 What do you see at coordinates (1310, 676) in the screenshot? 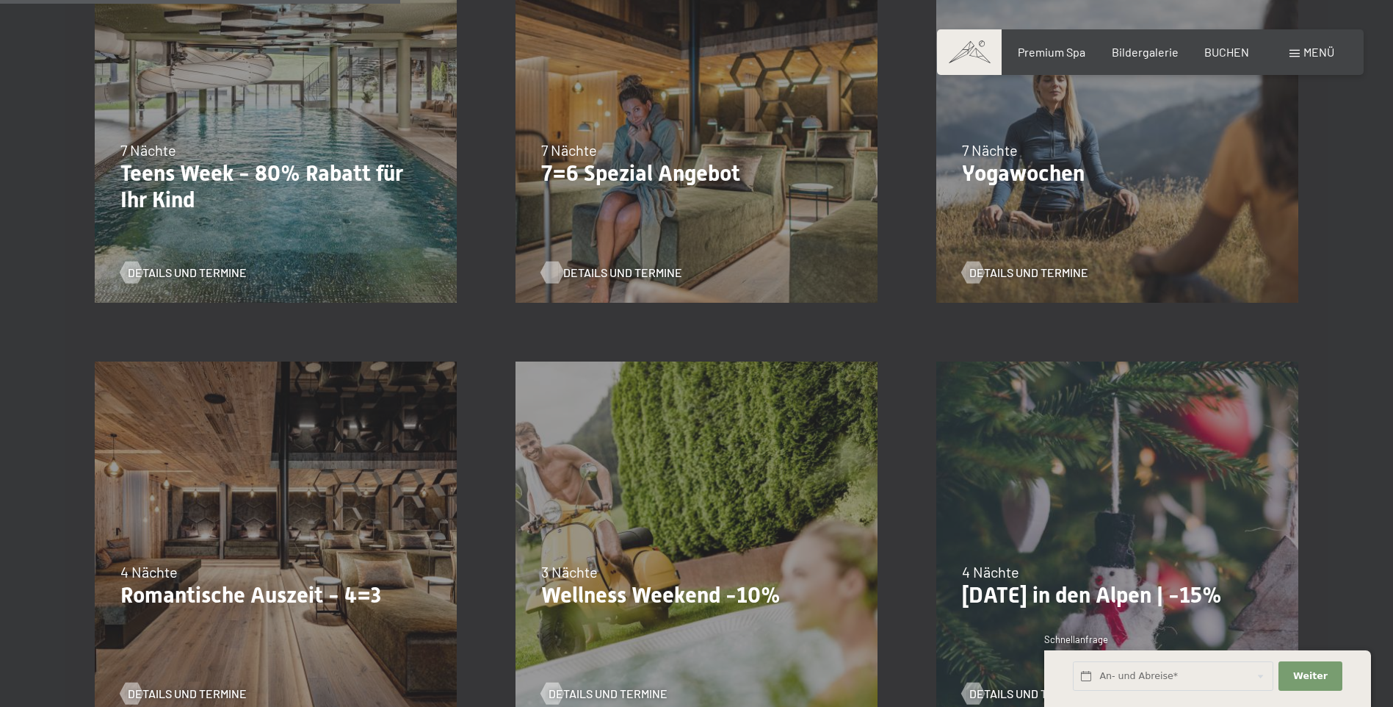
I see `span: Weiter` at bounding box center [1310, 676].